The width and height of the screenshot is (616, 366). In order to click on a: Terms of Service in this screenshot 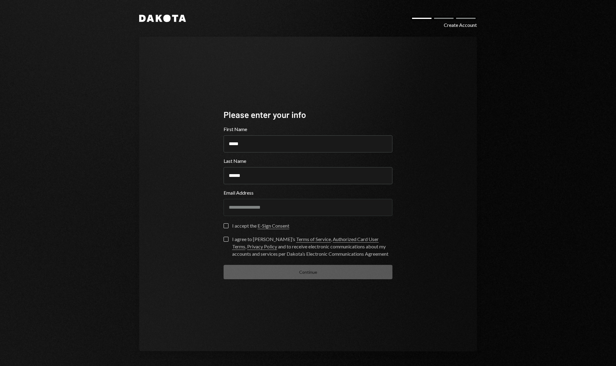, I will do `click(313, 239)`.